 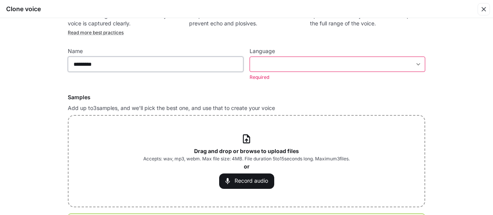 I want to click on p: Speak with a variety of emotions to capture the full range of the voice., so click(x=367, y=20).